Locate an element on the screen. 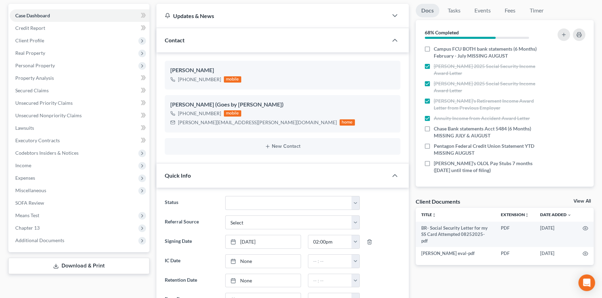 This screenshot has width=602, height=298. label: Referral Source is located at coordinates (191, 223).